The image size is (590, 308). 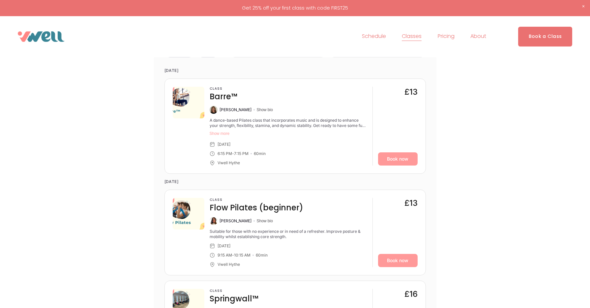 I want to click on div: 7:15 PM, so click(x=241, y=154).